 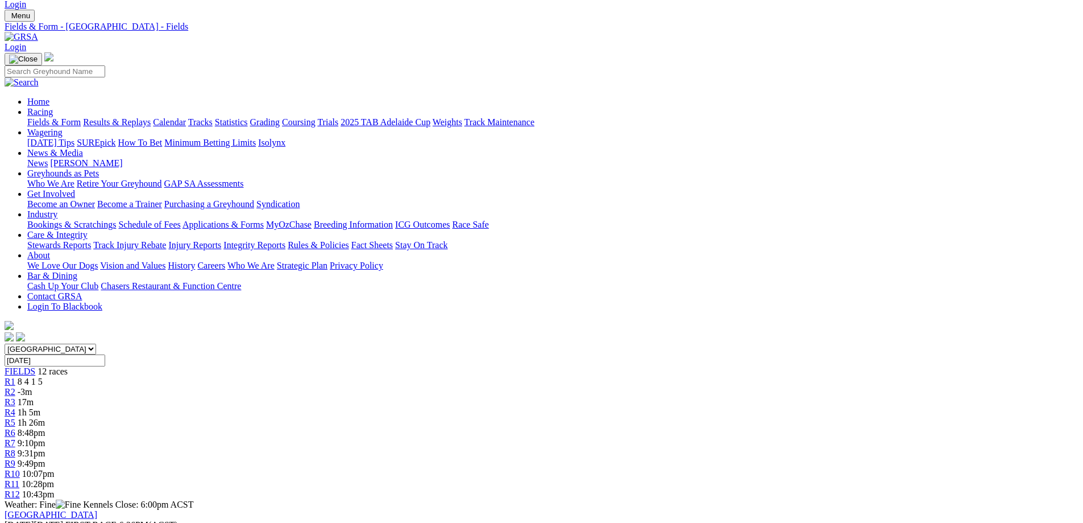 What do you see at coordinates (10, 463) in the screenshot?
I see `span: R9` at bounding box center [10, 463].